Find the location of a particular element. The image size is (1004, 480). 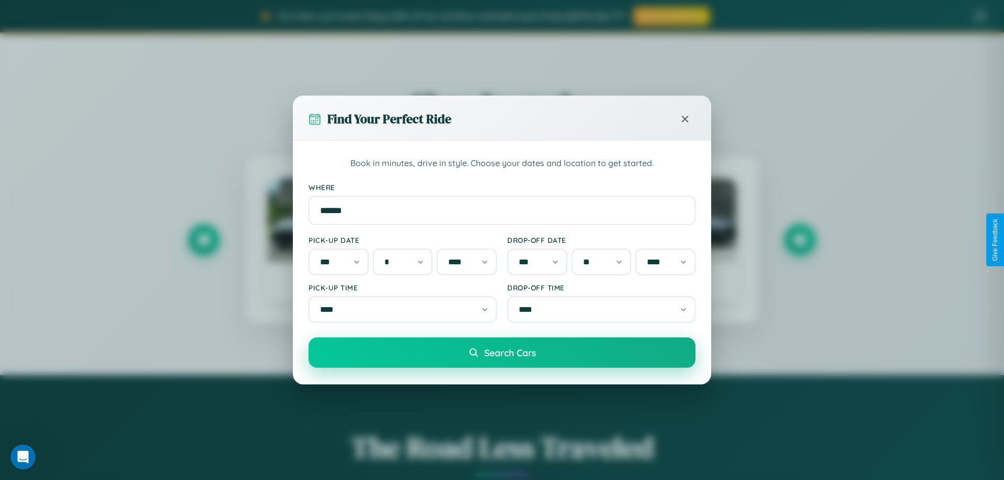

label: Where is located at coordinates (502, 187).